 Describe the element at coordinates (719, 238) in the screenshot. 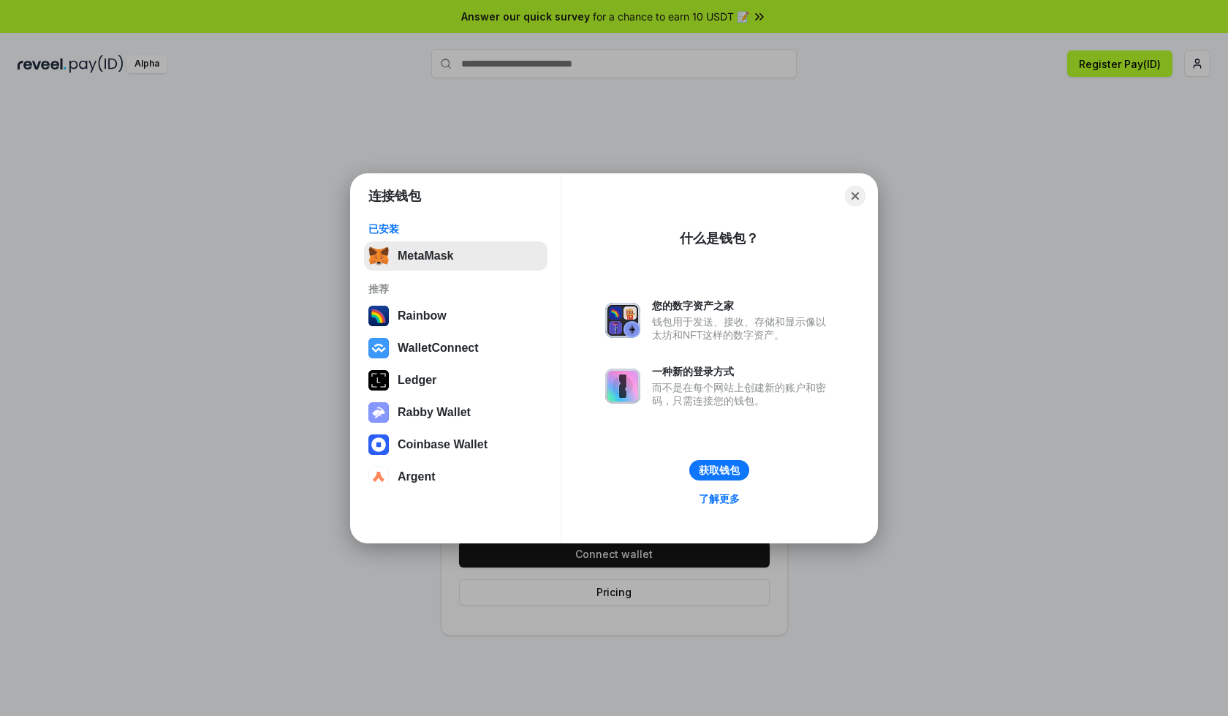

I see `div: 什么是钱包？` at that location.